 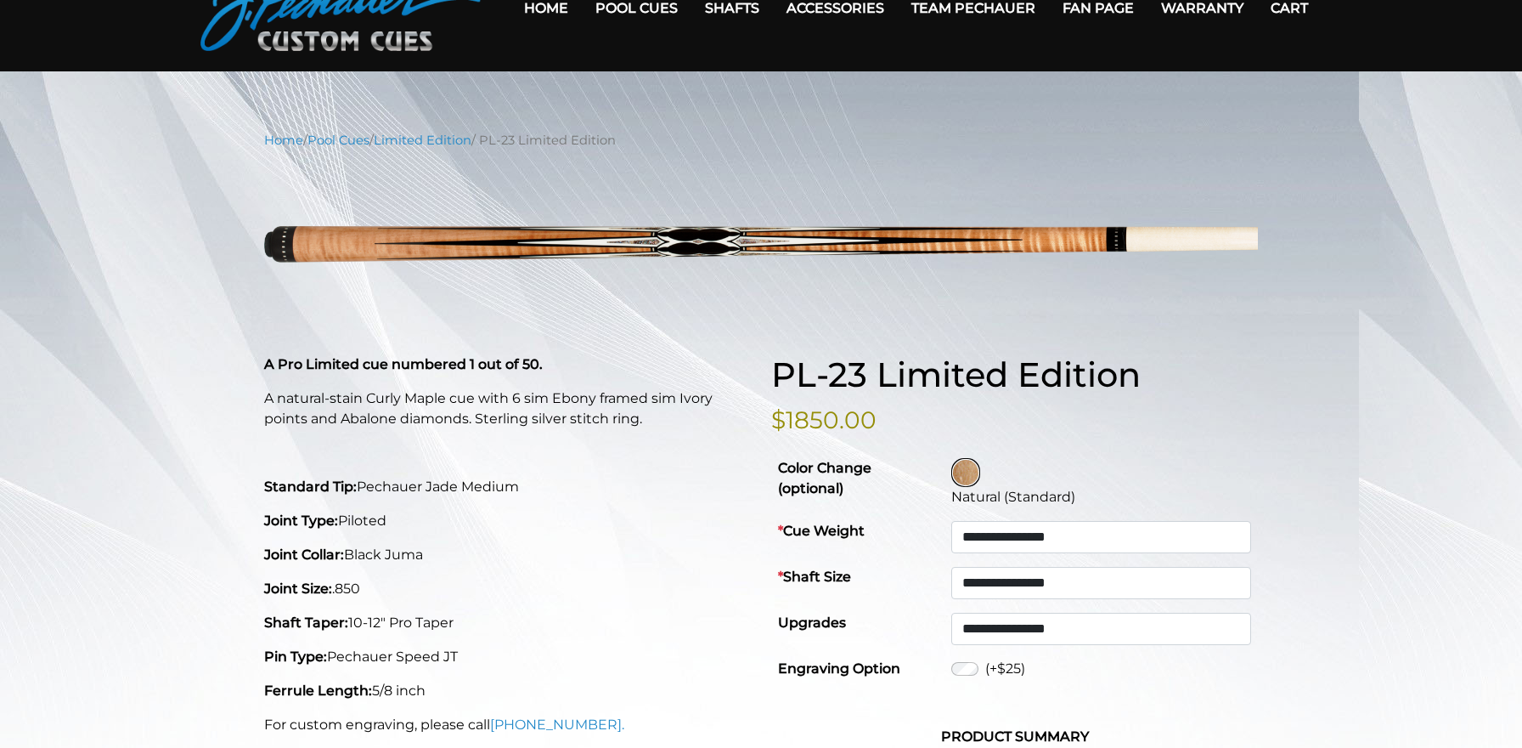 What do you see at coordinates (1015, 736) in the screenshot?
I see `strong: Product Summary` at bounding box center [1015, 736].